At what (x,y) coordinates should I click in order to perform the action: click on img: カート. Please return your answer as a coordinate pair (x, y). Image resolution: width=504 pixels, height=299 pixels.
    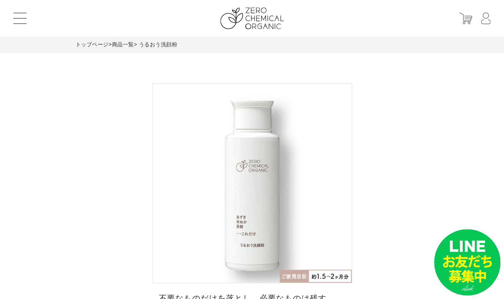
    Looking at the image, I should click on (466, 18).